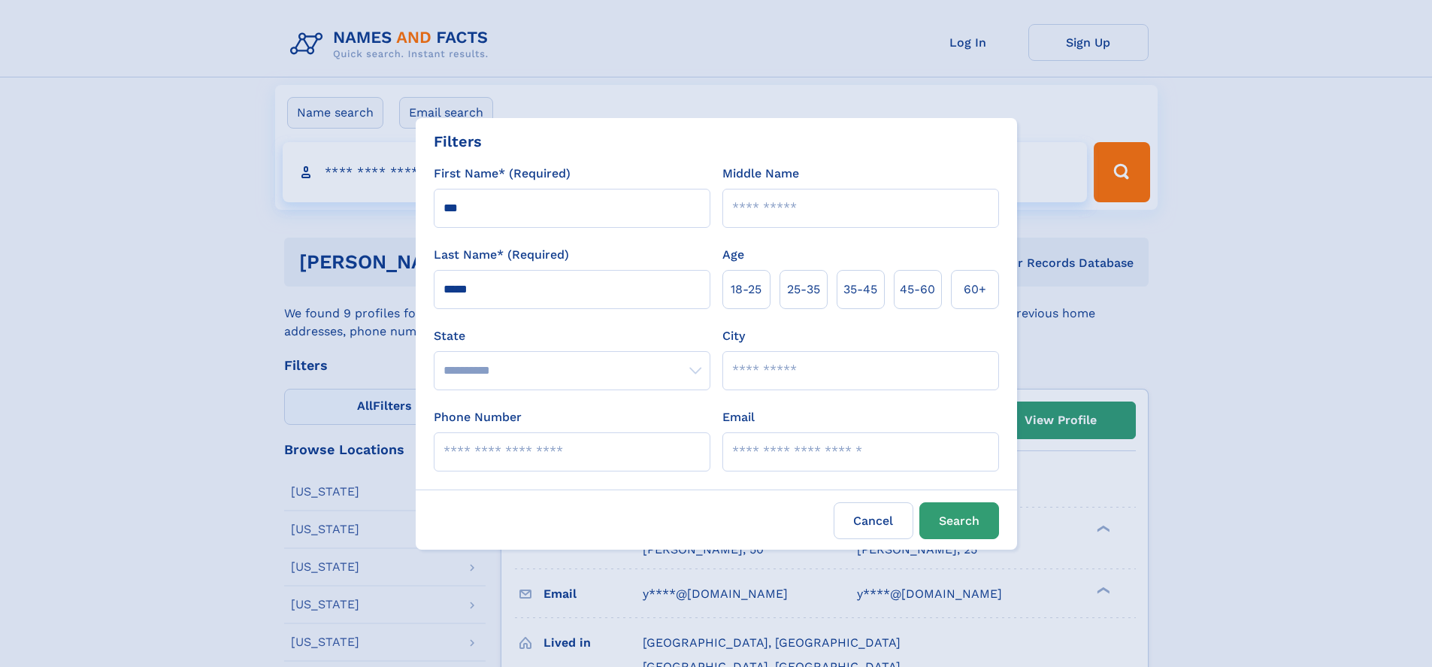 Image resolution: width=1432 pixels, height=667 pixels. What do you see at coordinates (917, 289) in the screenshot?
I see `span: 45‑60` at bounding box center [917, 289].